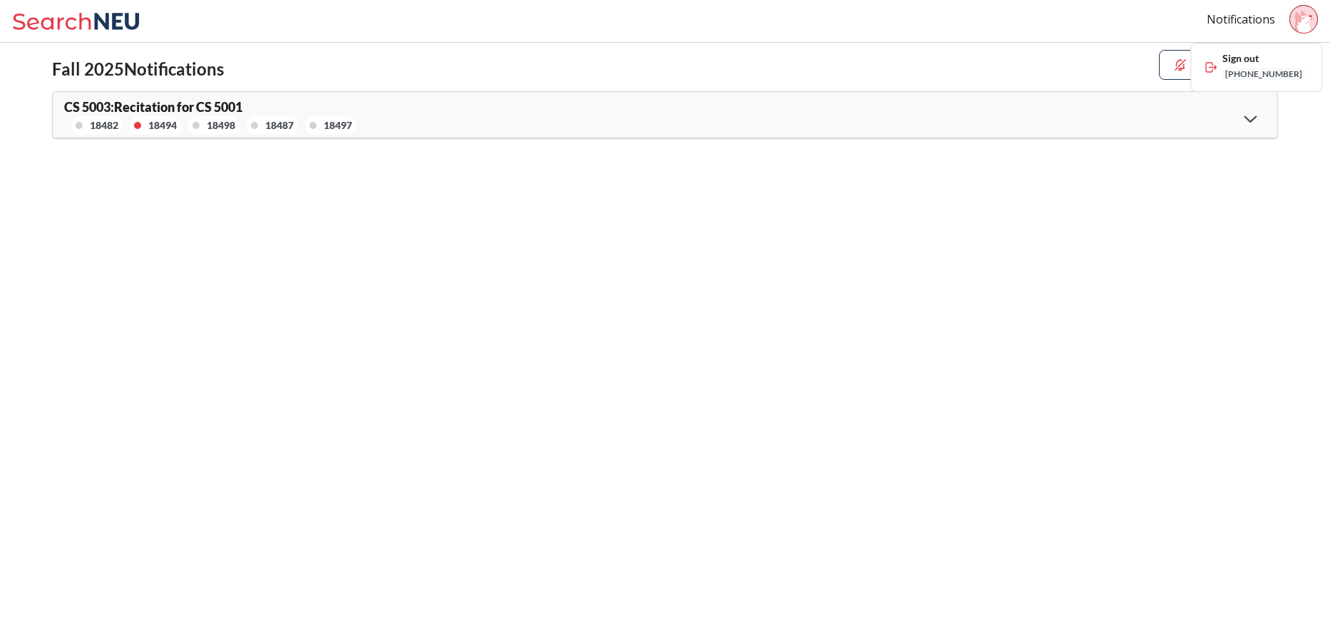 The width and height of the screenshot is (1330, 623). I want to click on div: 18482, so click(104, 125).